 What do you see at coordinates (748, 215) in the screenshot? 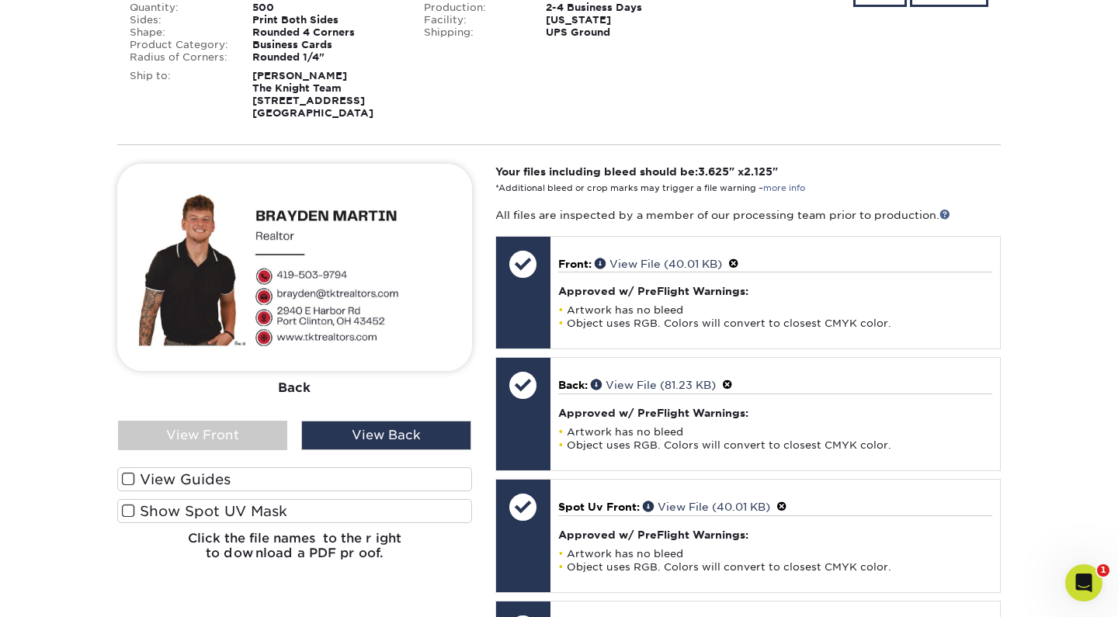
I see `p: All files are inspected by a member of our processing team prior to production.` at bounding box center [748, 215].